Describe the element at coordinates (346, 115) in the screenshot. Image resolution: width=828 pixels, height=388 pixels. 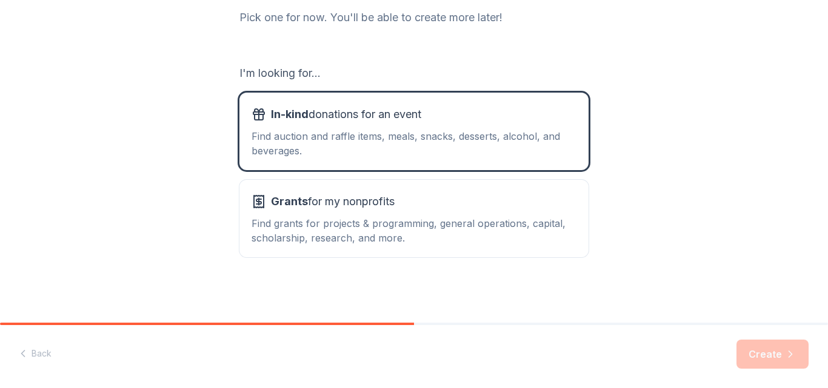
I see `span: donations for an event` at that location.